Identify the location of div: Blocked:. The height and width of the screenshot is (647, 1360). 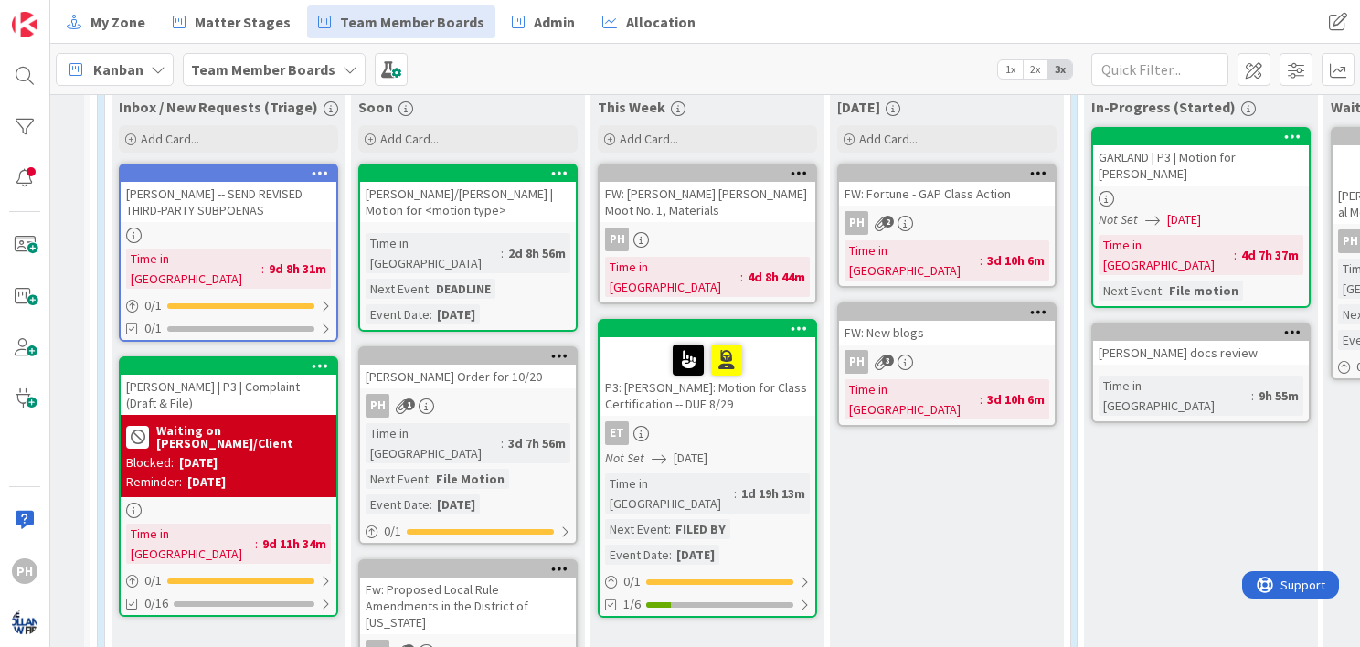
(150, 463).